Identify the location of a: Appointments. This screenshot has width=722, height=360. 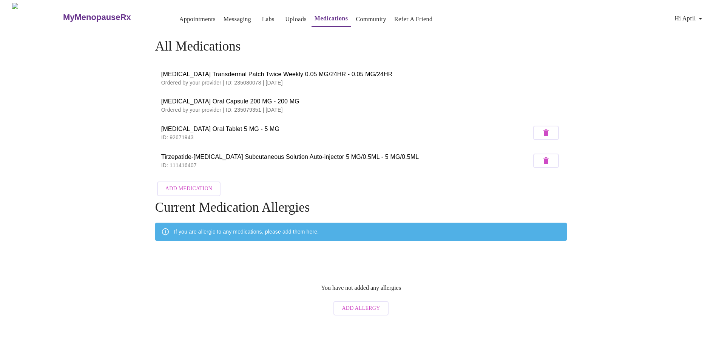
(197, 19).